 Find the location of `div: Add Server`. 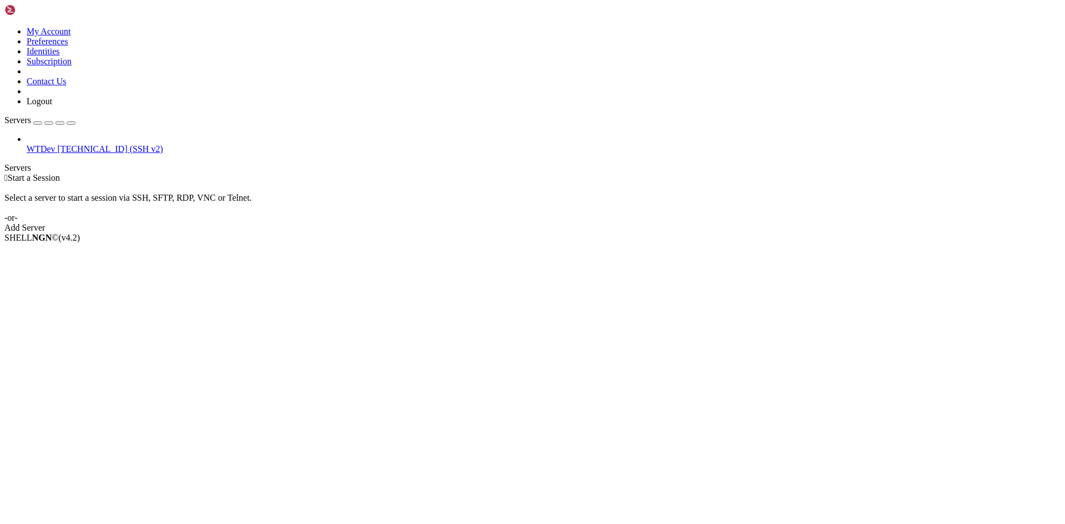

div: Add Server is located at coordinates (533, 228).